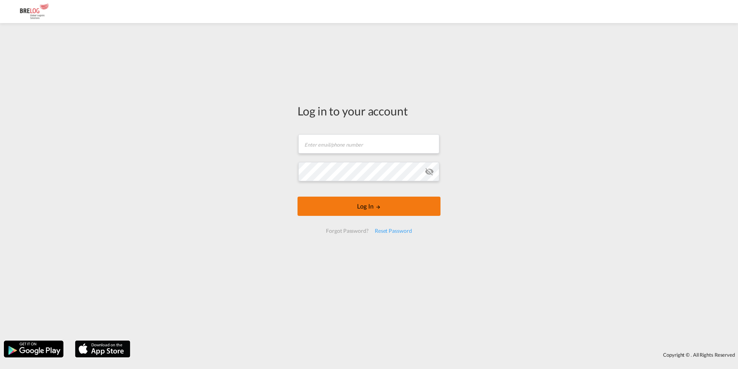 This screenshot has height=369, width=738. Describe the element at coordinates (369, 144) in the screenshot. I see `input: Enter email/phone number` at that location.